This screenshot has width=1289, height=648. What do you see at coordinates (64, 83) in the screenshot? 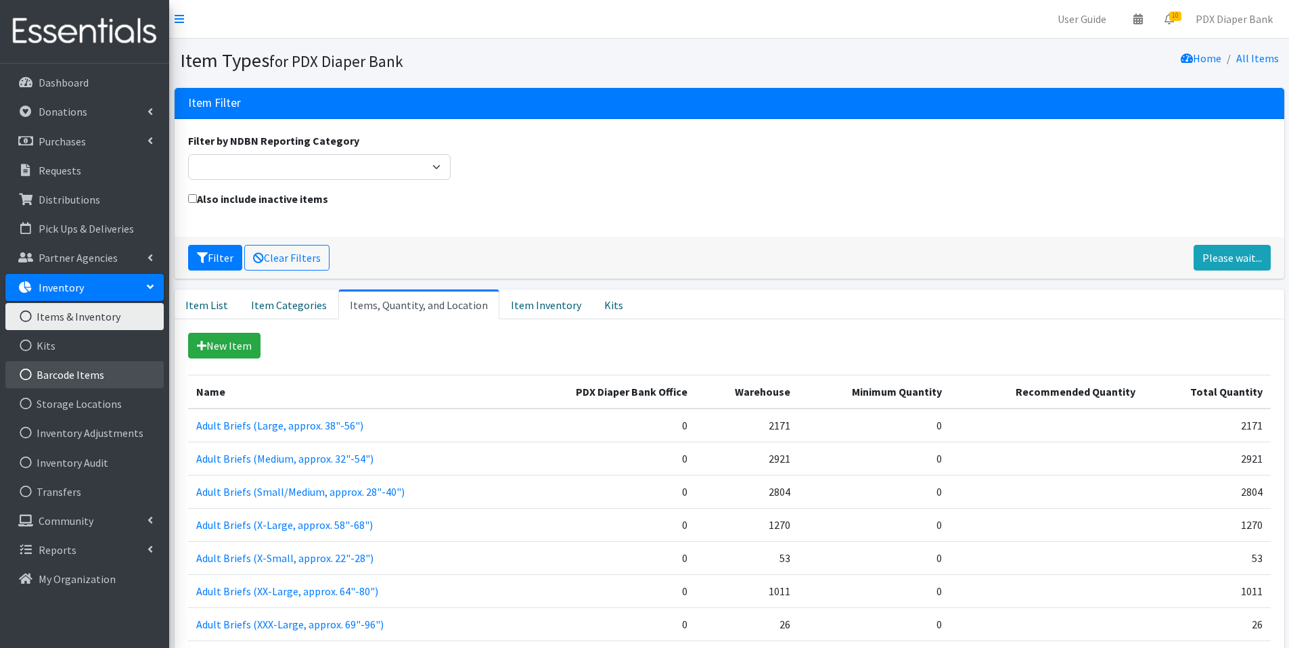
I see `p: Dashboard` at bounding box center [64, 83].